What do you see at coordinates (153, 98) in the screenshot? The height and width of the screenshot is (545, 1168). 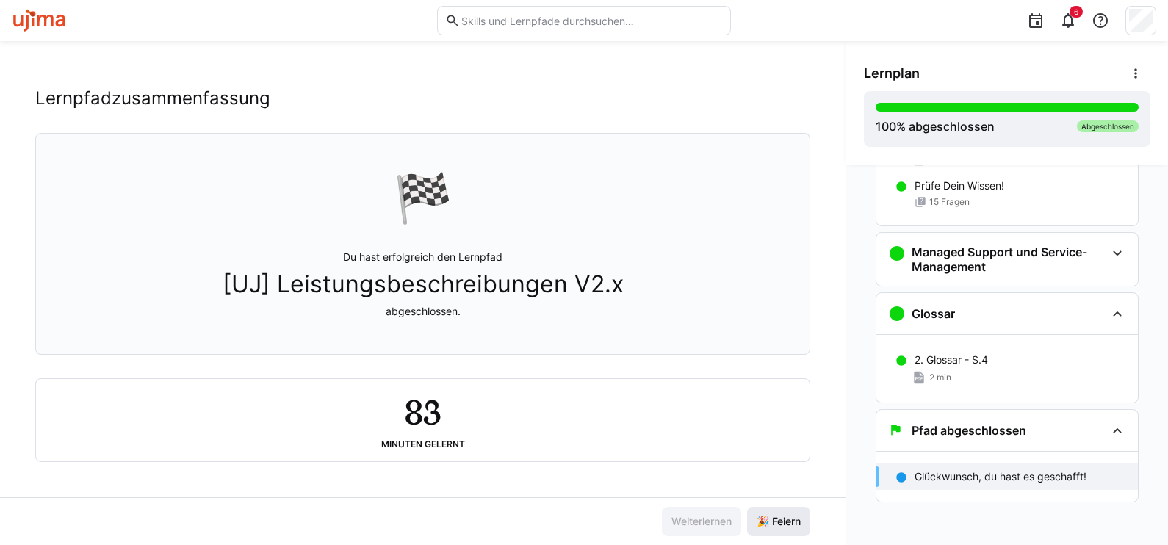 I see `h2: Lernpfadzusammenfassung` at bounding box center [153, 98].